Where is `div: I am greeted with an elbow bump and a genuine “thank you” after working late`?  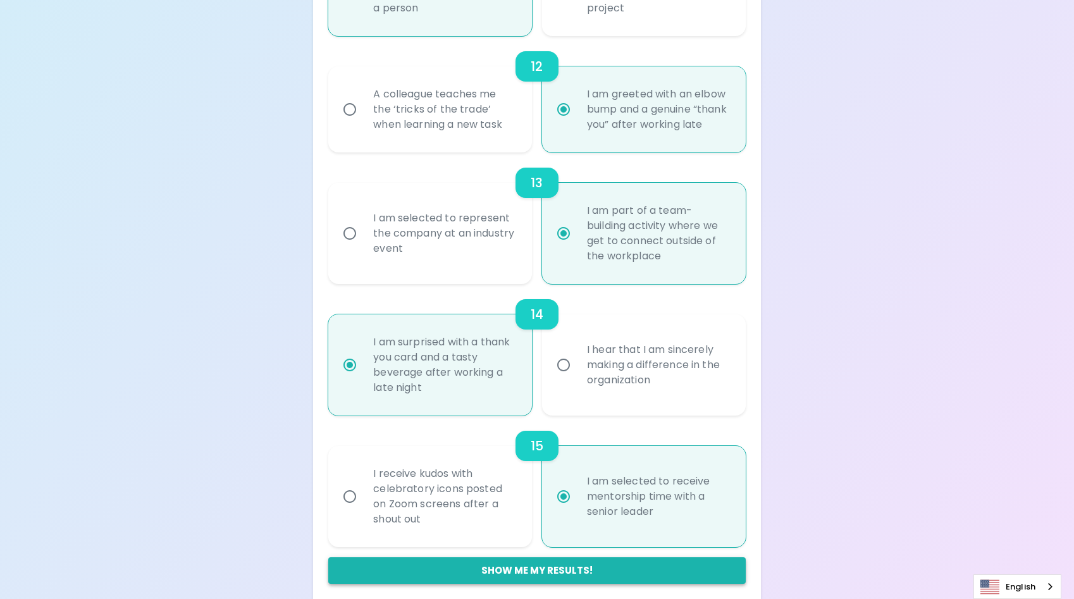
div: I am greeted with an elbow bump and a genuine “thank you” after working late is located at coordinates (658, 109).